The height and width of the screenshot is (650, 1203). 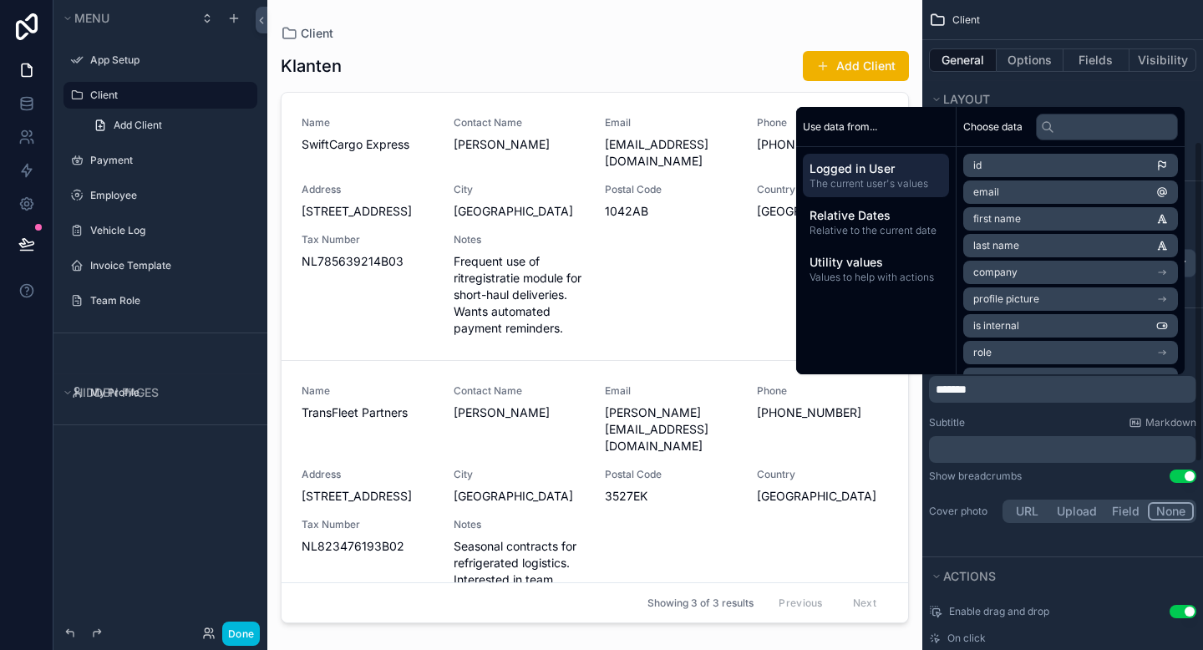 I want to click on a: Payment, so click(x=169, y=160).